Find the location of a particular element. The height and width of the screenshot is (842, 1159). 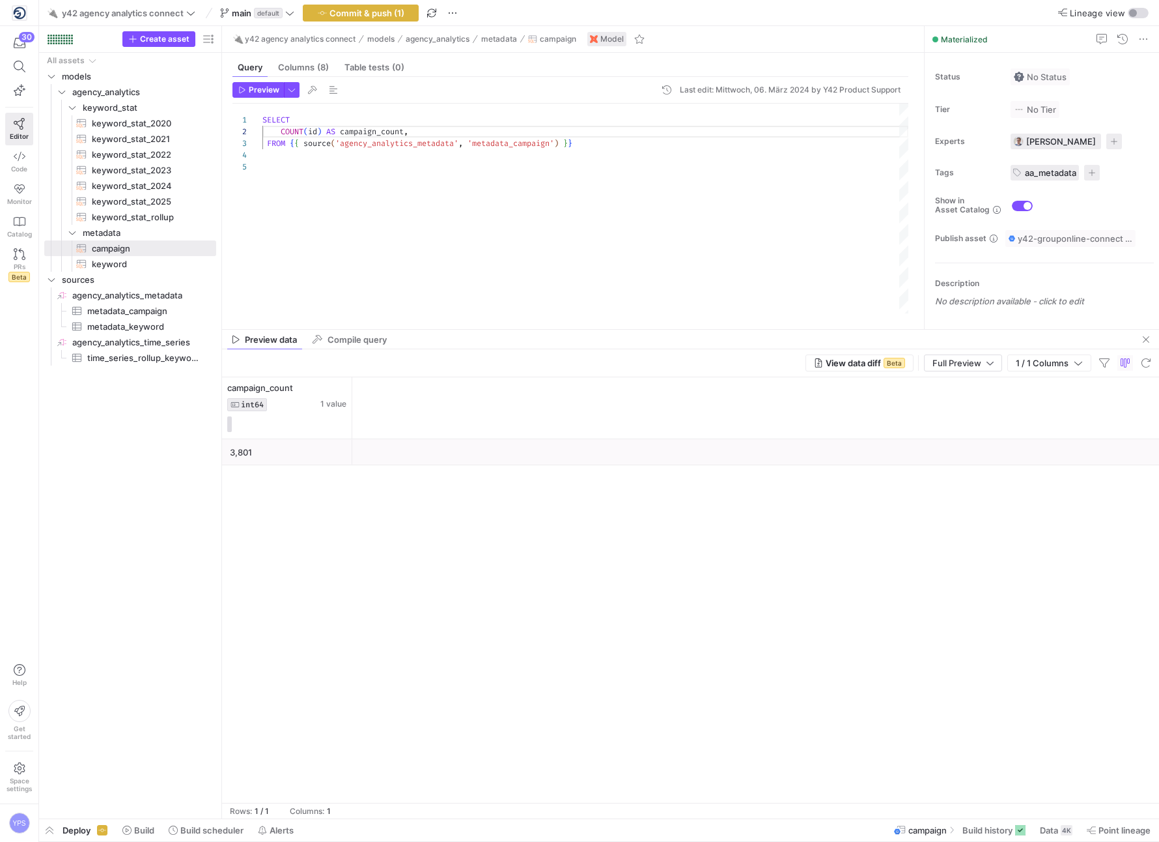

span: agency_analytics_metadata​​​​​​​​ is located at coordinates (143, 295).